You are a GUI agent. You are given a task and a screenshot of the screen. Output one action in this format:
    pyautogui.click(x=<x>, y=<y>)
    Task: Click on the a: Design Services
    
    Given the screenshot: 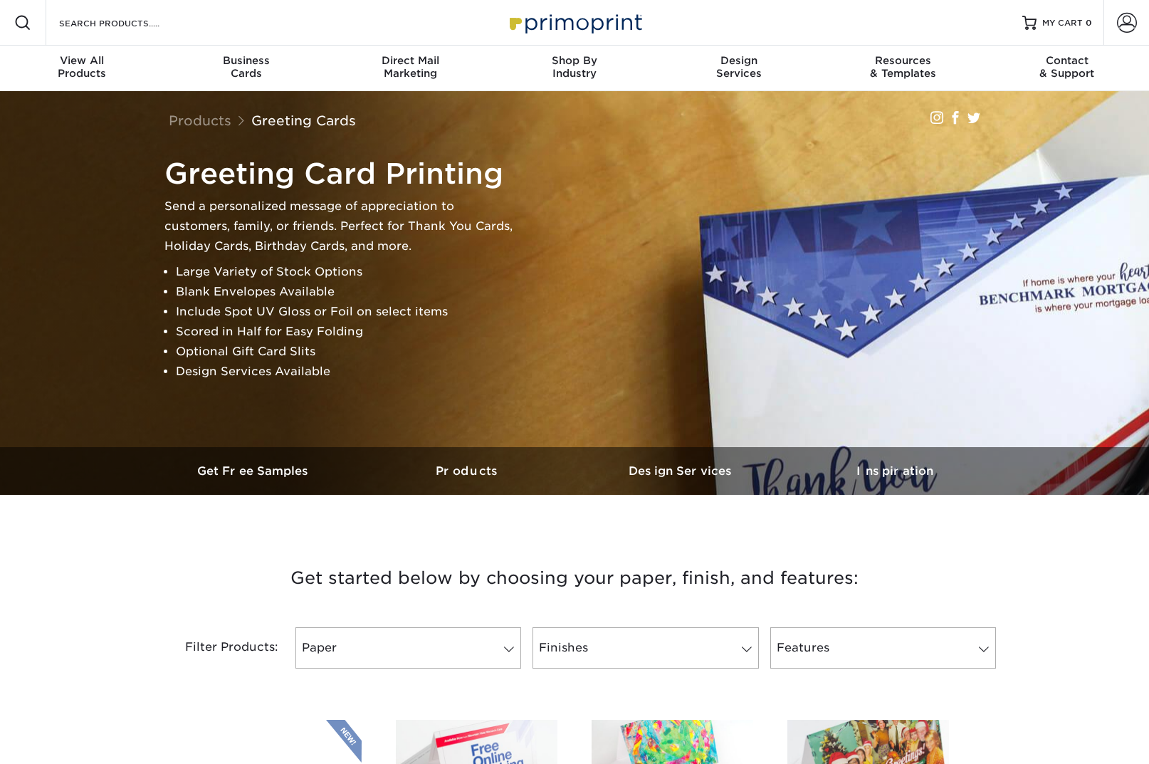 What is the action you would take?
    pyautogui.click(x=681, y=471)
    